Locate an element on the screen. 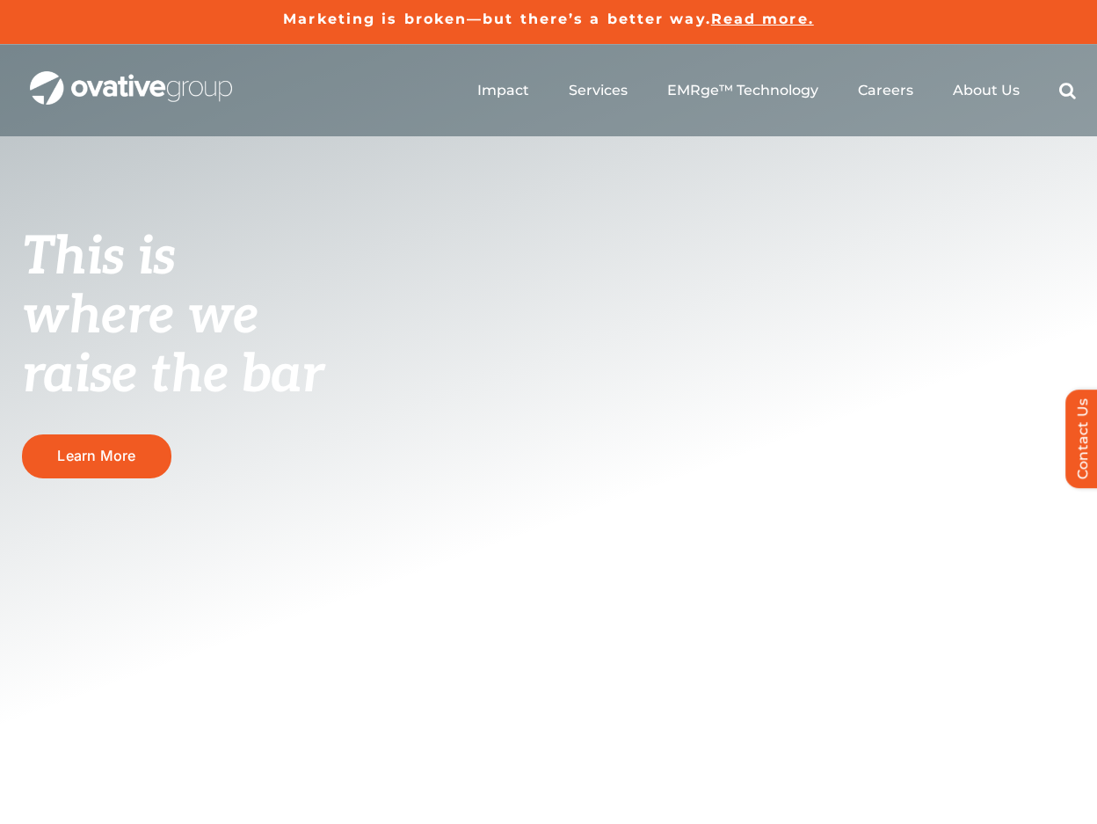  a: Careers is located at coordinates (885, 91).